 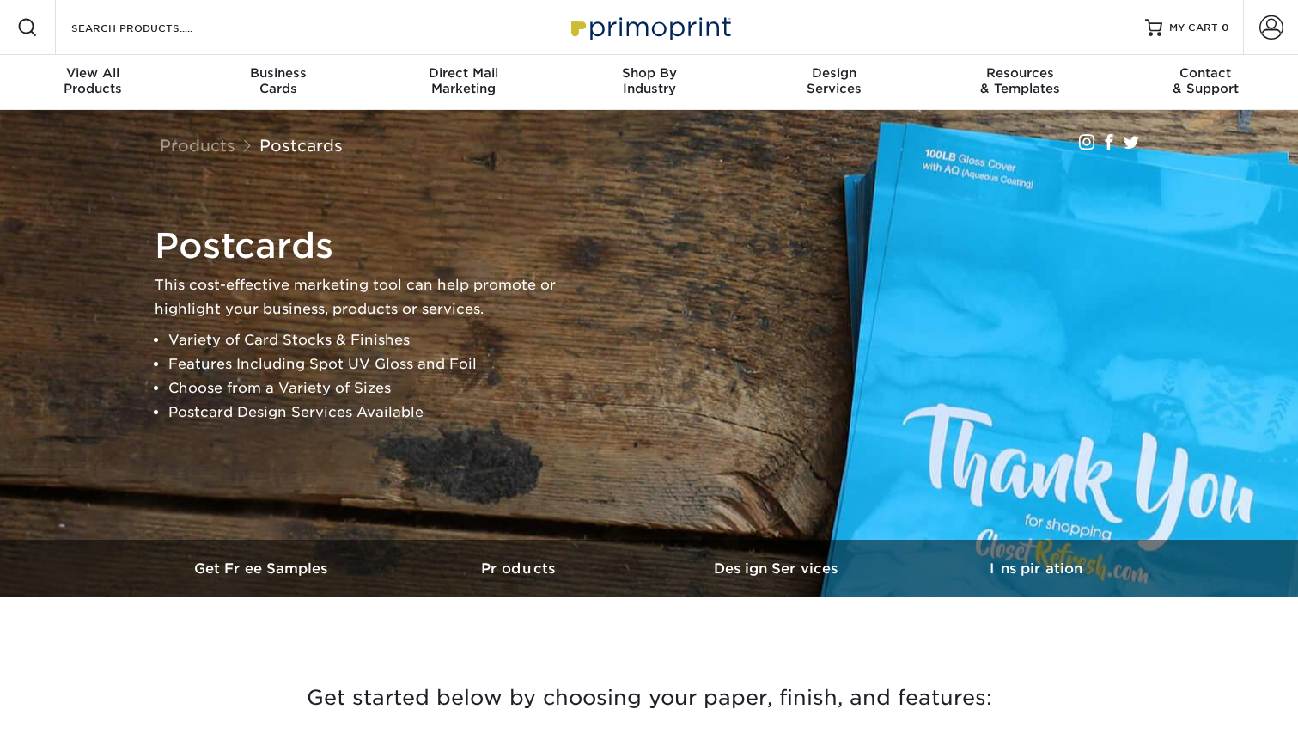 What do you see at coordinates (834, 73) in the screenshot?
I see `span: Design` at bounding box center [834, 73].